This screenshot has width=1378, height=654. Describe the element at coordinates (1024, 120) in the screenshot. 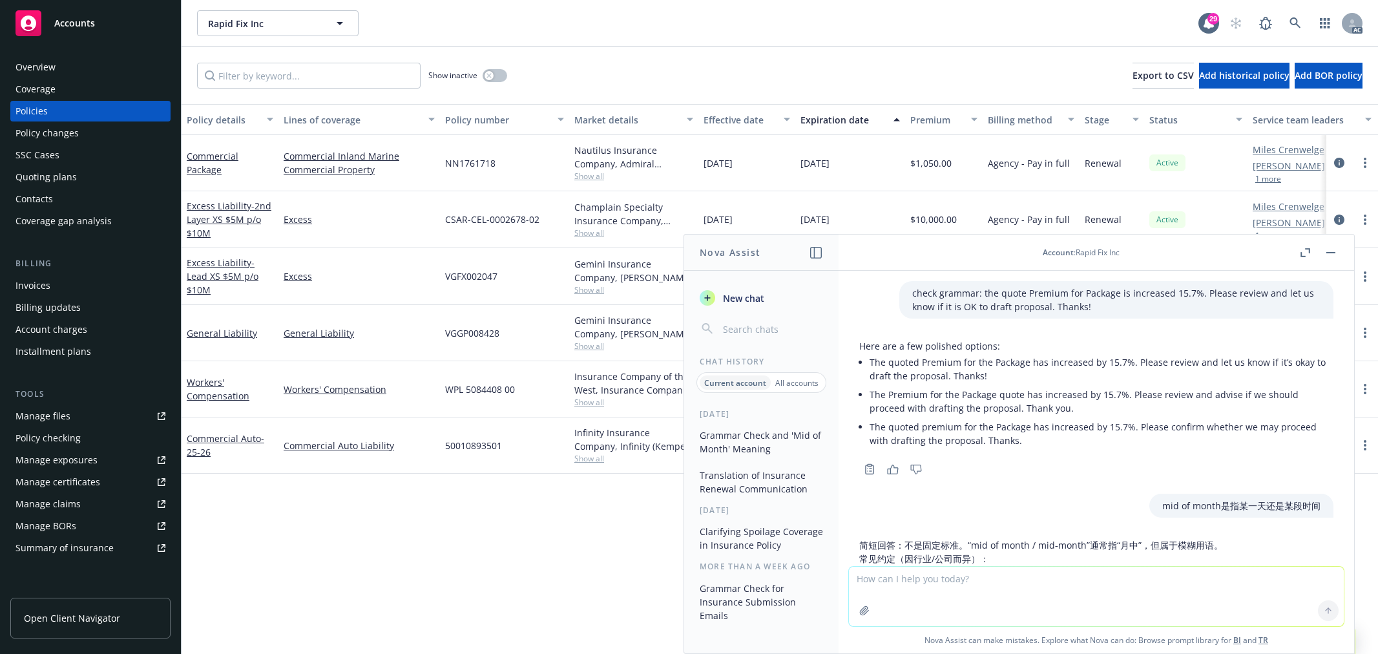

I see `div: Billing method` at that location.